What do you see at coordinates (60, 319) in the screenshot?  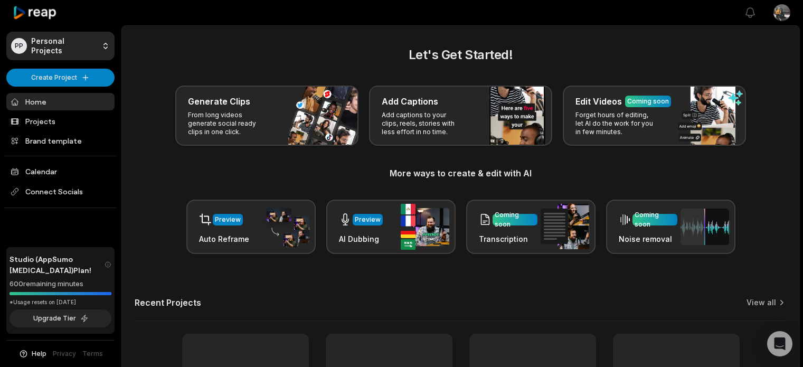 I see `button: Upgrade Tier` at bounding box center [60, 319].